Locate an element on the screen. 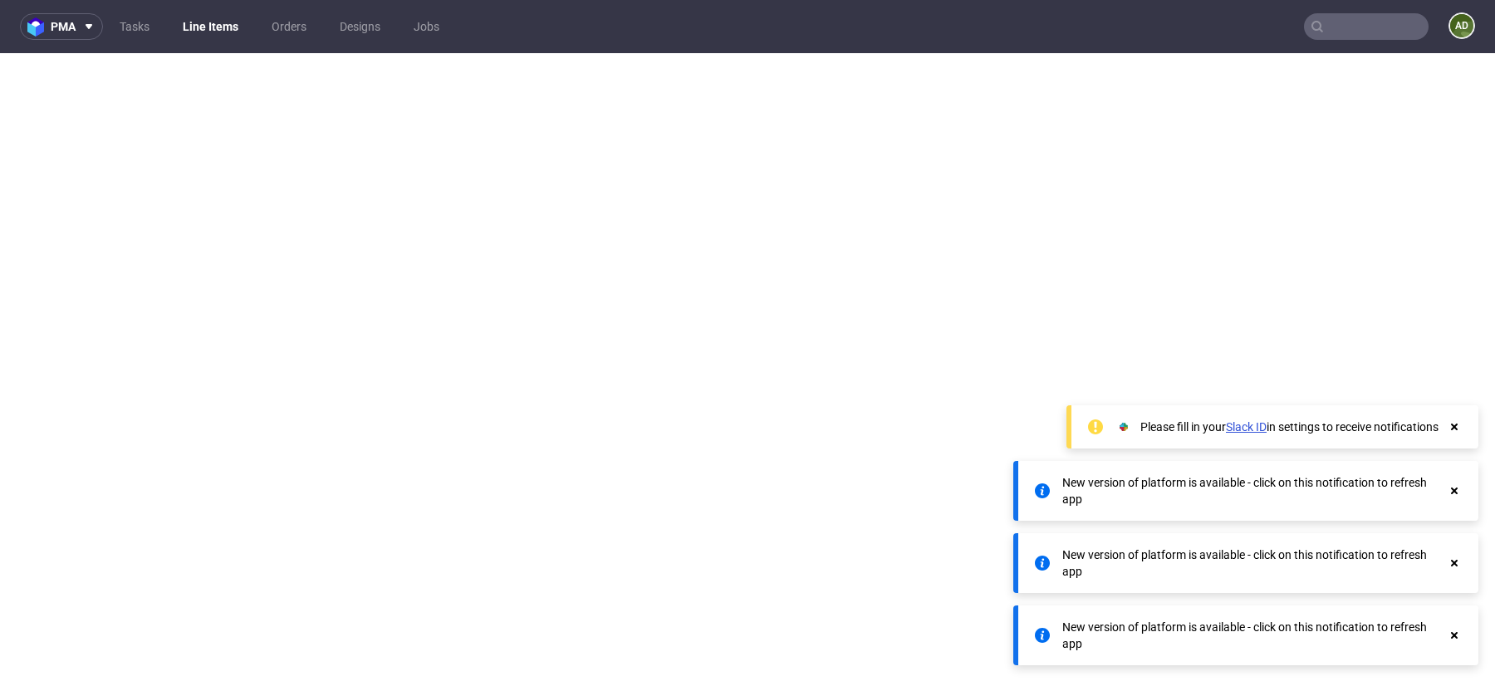  a: Tasks is located at coordinates (135, 27).